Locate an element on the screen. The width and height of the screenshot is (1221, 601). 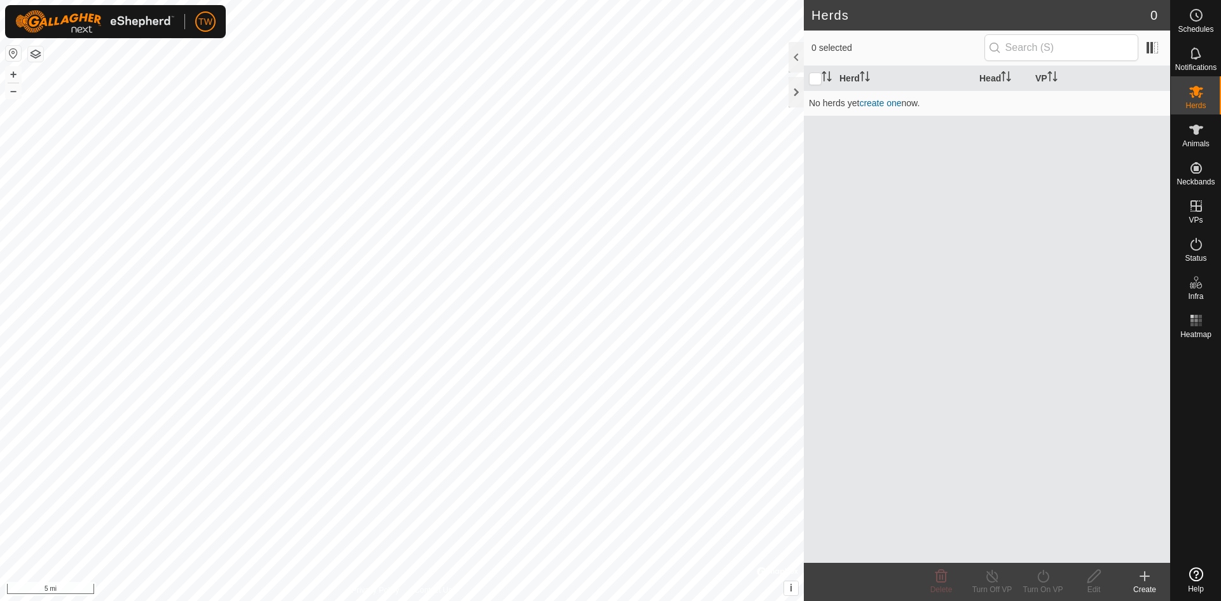
button: i is located at coordinates (791, 588).